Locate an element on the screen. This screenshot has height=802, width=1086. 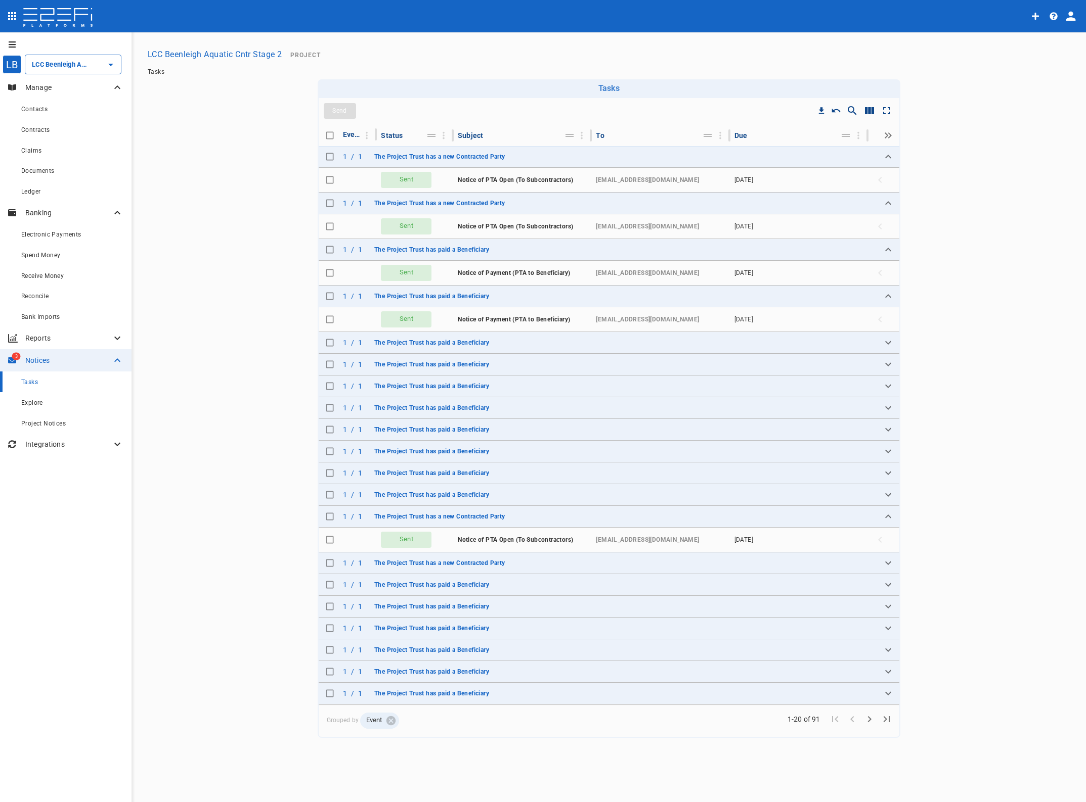
button: Reset Sorting is located at coordinates (836, 111).